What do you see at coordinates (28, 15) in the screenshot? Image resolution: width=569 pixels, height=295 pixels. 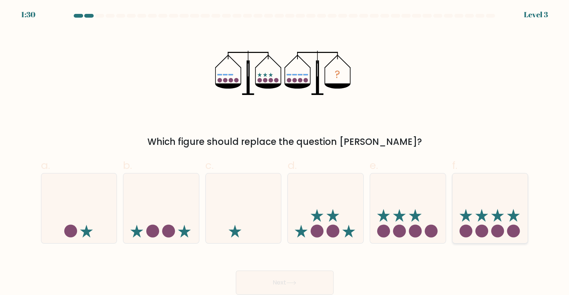 I see `div: 1:30` at bounding box center [28, 15].